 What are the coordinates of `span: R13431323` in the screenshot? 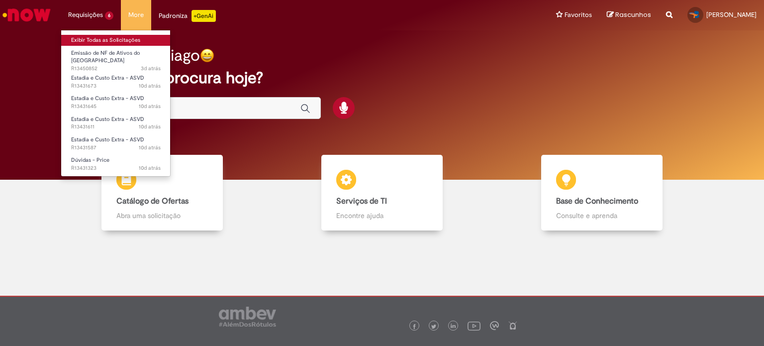 It's located at (116, 168).